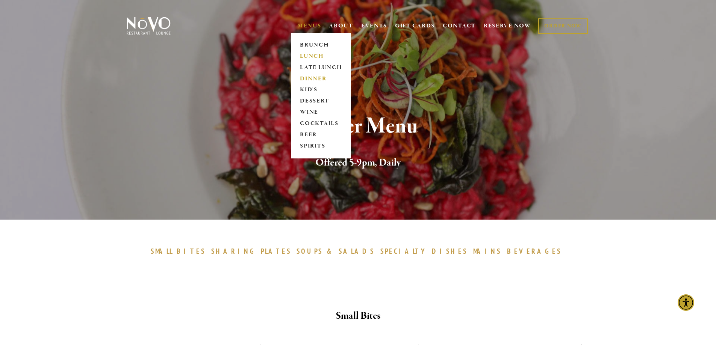 This screenshot has width=716, height=345. What do you see at coordinates (276, 251) in the screenshot?
I see `span: PLATES` at bounding box center [276, 251].